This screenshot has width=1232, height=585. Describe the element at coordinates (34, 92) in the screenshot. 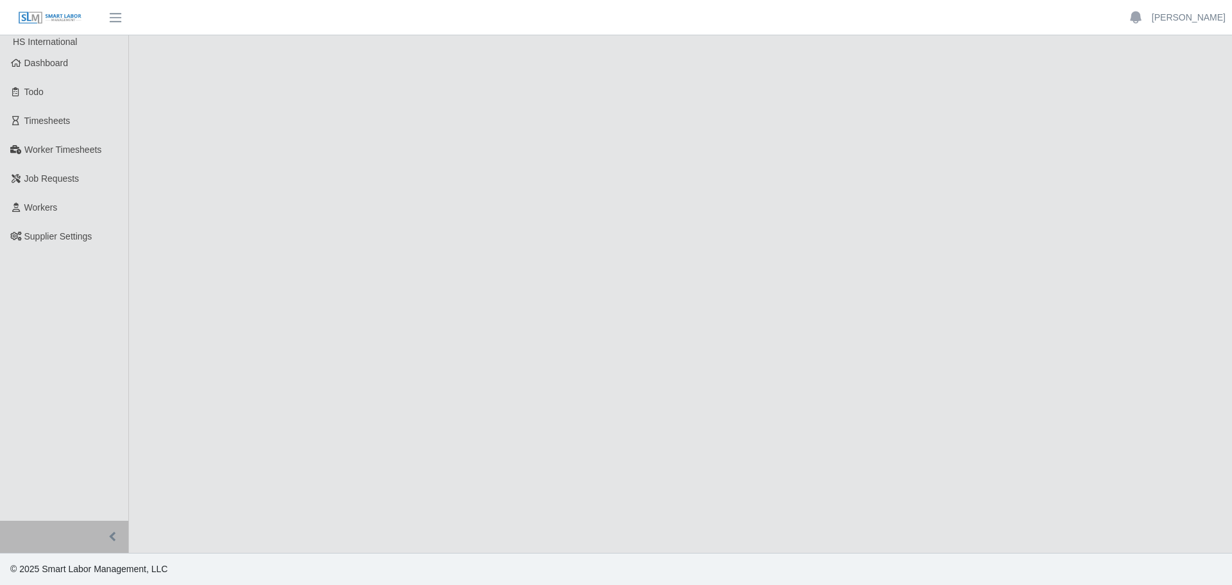

I see `span: Todo` at that location.